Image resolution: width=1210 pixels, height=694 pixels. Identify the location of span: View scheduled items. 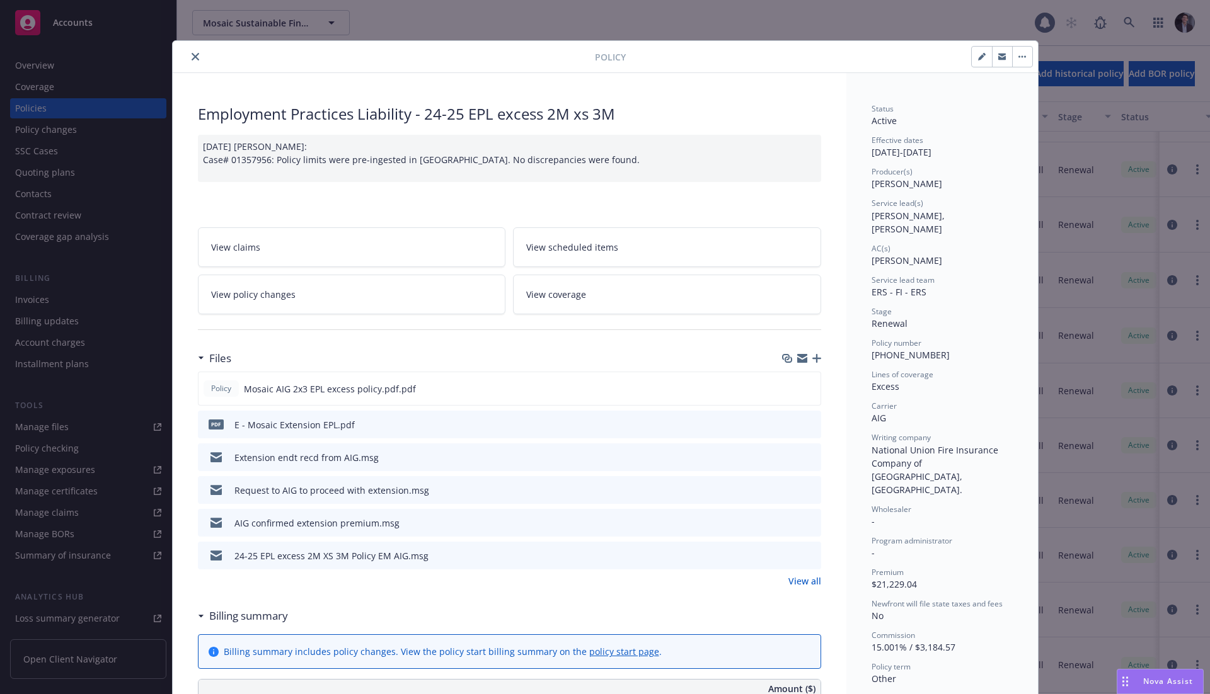
(572, 247).